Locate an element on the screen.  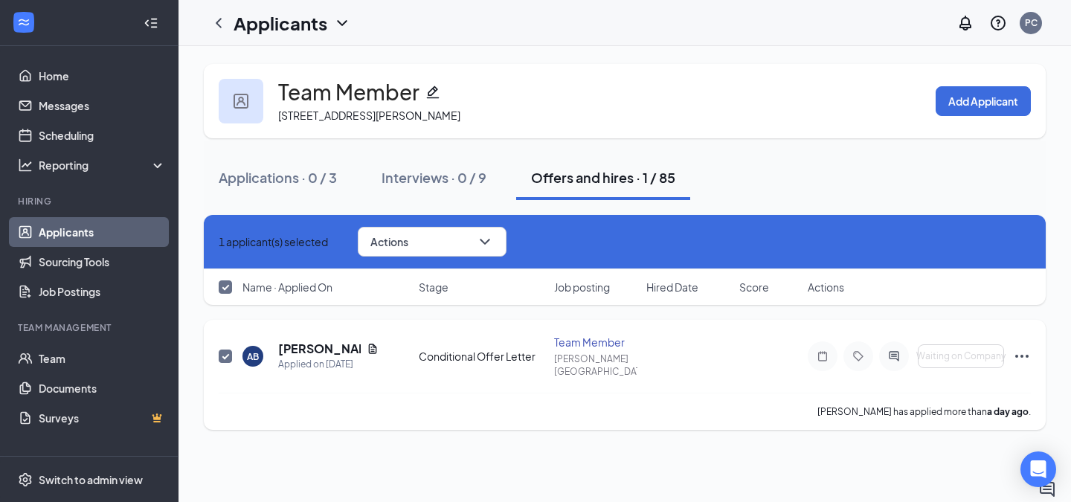
svg: Notifications is located at coordinates (965, 23).